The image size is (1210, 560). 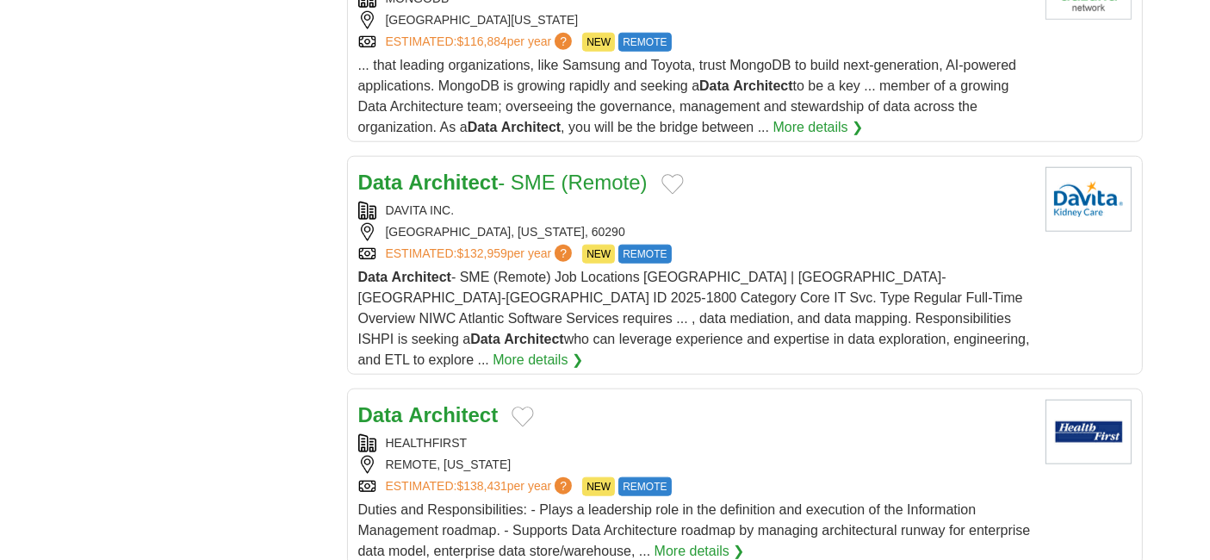 What do you see at coordinates (481, 253) in the screenshot?
I see `span: $132,959` at bounding box center [481, 253].